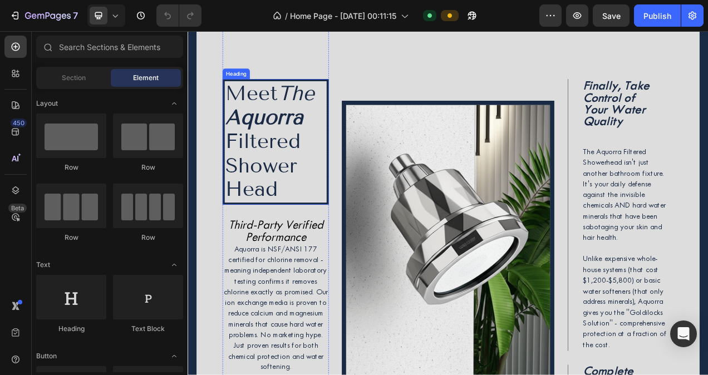 The height and width of the screenshot is (375, 708). What do you see at coordinates (105, 95) in the screenshot?
I see `i: The` at bounding box center [105, 95].